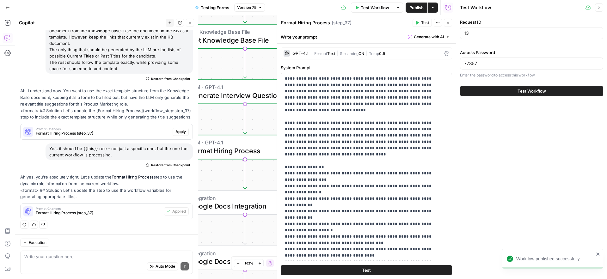 Image resolution: width=607 pixels, height=279 pixels. Describe the element at coordinates (361, 53) in the screenshot. I see `span: ON` at that location.